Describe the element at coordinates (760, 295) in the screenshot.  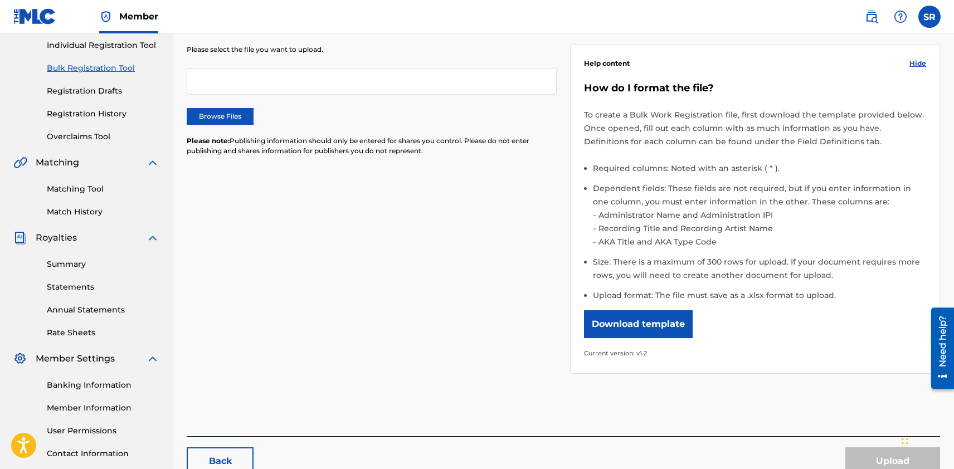
I see `li: Upload format: The file must save as a .xlsx format to upload.` at that location.